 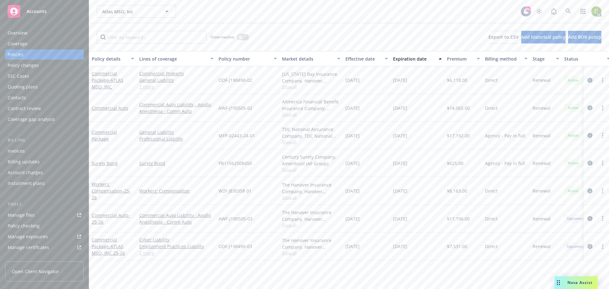 I want to click on button: Expiration date, so click(x=418, y=59).